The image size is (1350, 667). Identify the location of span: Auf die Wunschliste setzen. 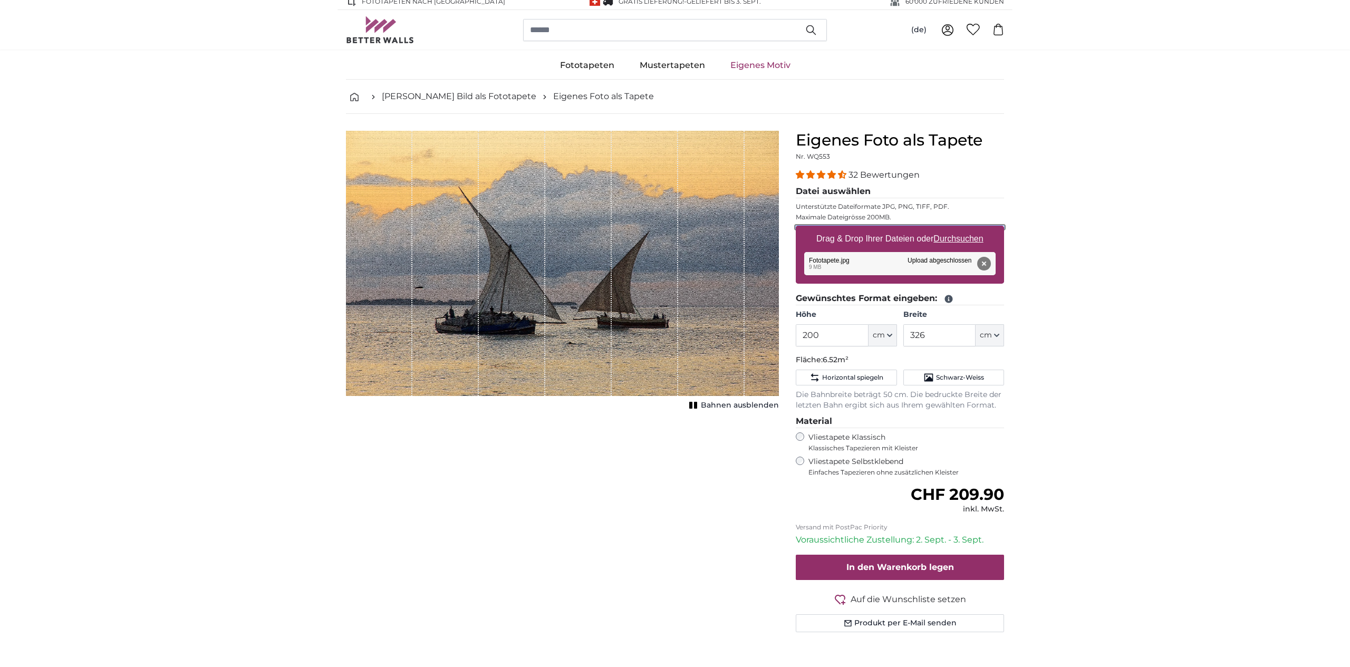
(908, 600).